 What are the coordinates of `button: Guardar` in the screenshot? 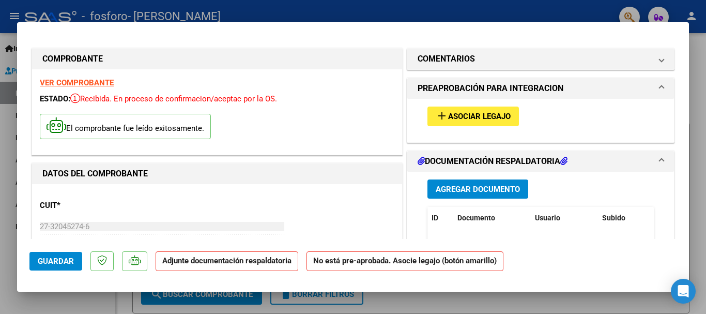 It's located at (56, 261).